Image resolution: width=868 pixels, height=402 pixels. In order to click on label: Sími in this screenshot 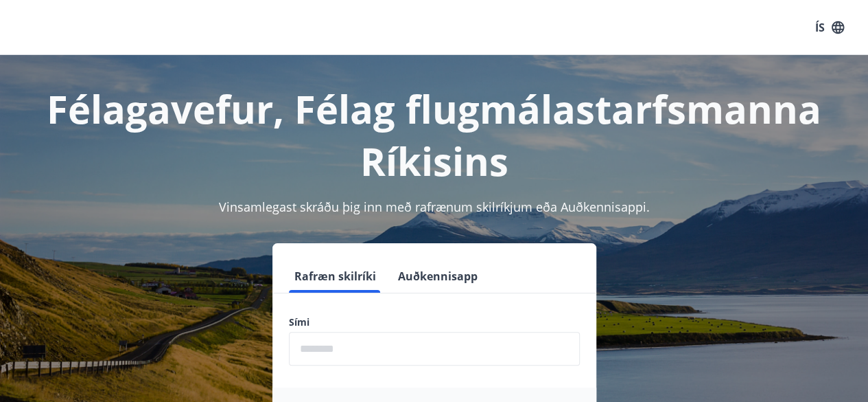, I will do `click(435, 322)`.